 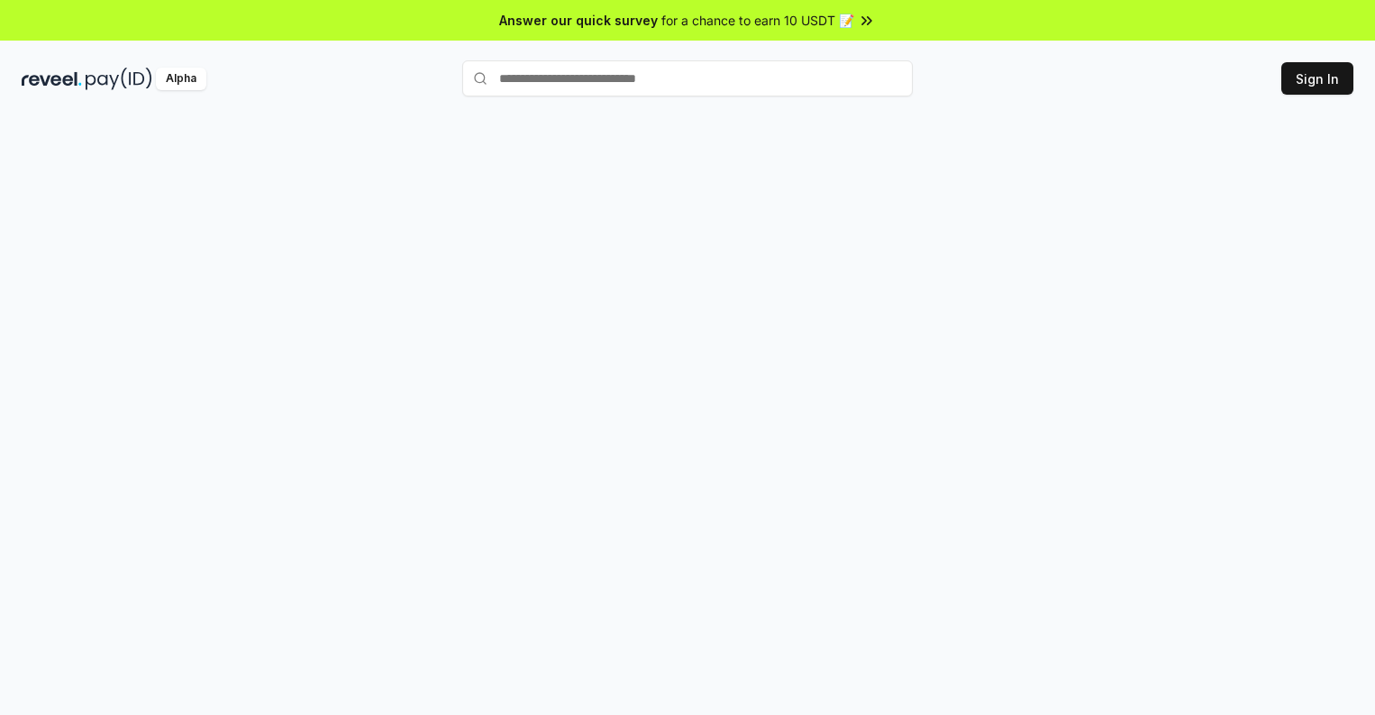 What do you see at coordinates (758, 20) in the screenshot?
I see `span: for a chance to earn 10 USDT 📝` at bounding box center [758, 20].